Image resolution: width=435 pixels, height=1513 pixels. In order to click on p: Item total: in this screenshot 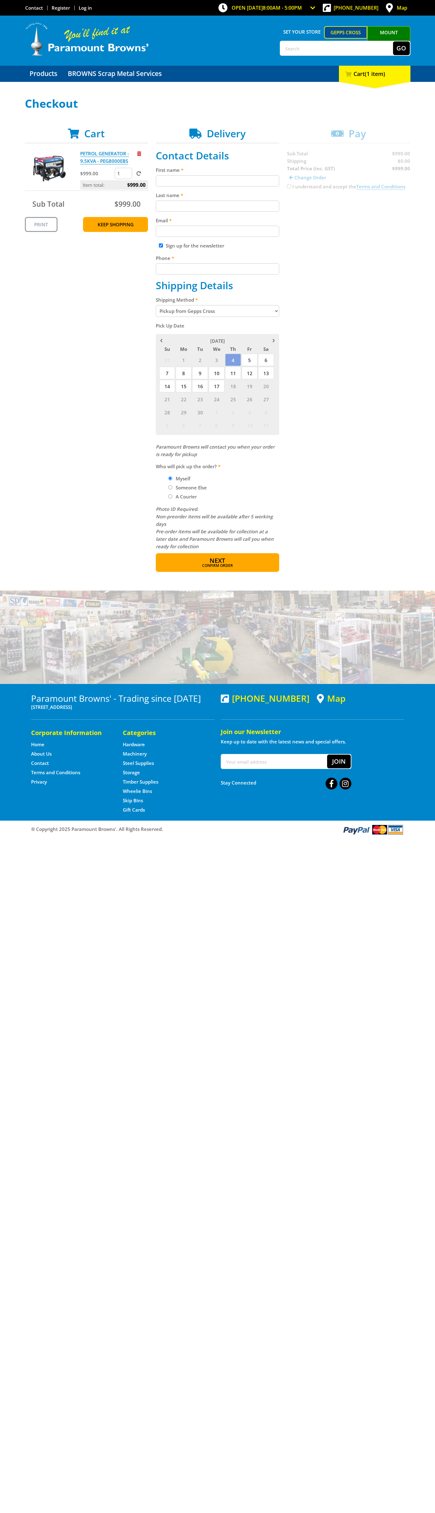, I will do `click(114, 185)`.